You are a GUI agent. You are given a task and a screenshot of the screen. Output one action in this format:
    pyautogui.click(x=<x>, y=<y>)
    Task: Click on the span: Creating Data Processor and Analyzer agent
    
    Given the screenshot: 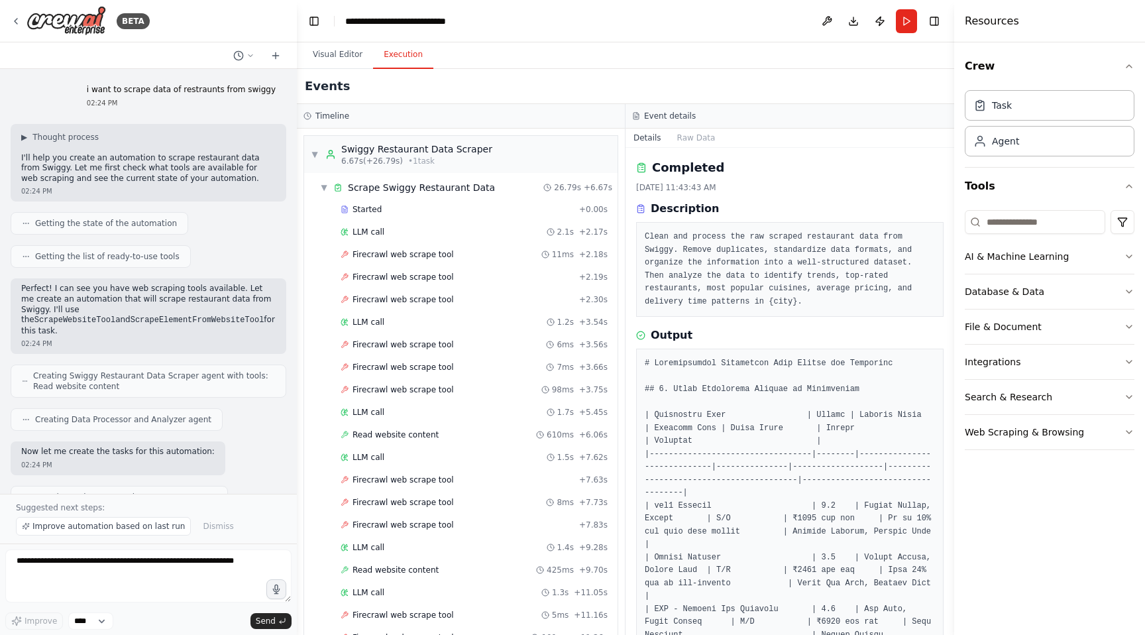 What is the action you would take?
    pyautogui.click(x=123, y=420)
    